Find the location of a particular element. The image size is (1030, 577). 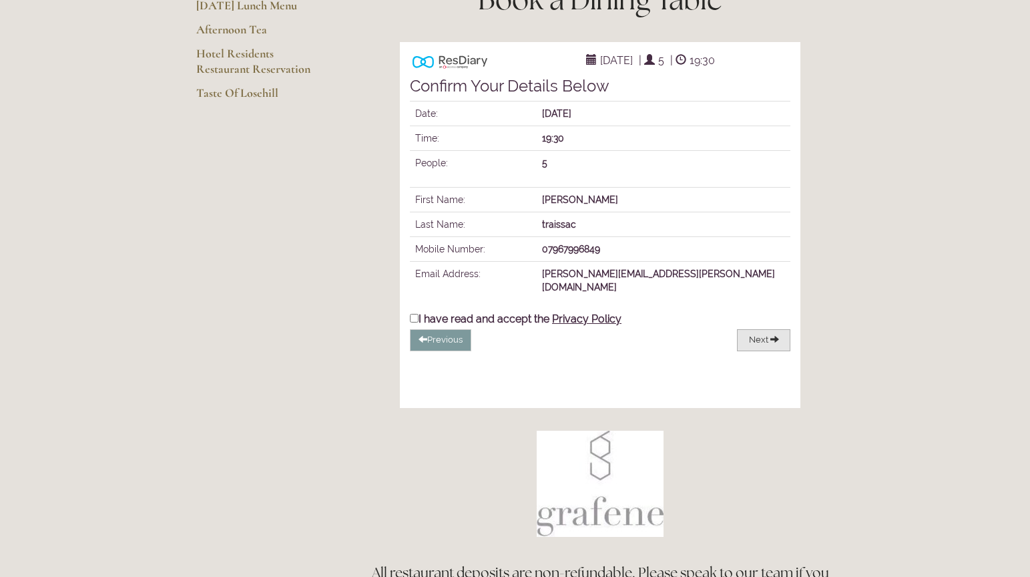

span: Next is located at coordinates (758, 339).